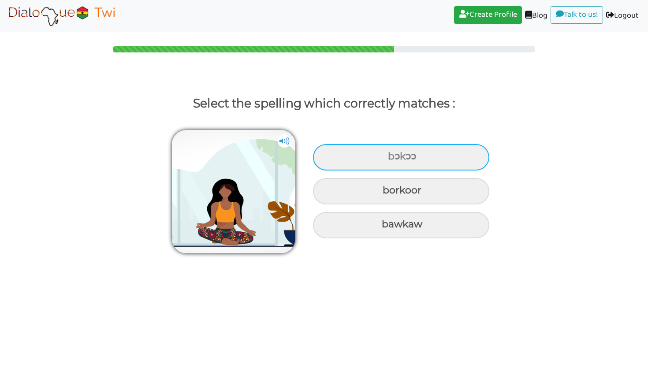  I want to click on img: yoga-calm-girl.png, so click(234, 192).